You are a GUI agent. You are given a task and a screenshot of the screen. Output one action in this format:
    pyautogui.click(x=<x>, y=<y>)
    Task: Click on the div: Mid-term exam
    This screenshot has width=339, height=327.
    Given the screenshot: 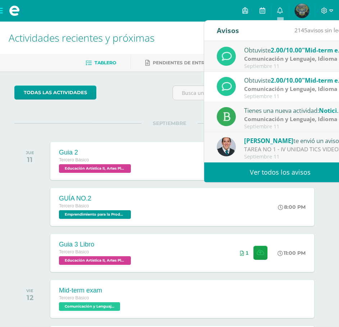 What is the action you would take?
    pyautogui.click(x=90, y=291)
    